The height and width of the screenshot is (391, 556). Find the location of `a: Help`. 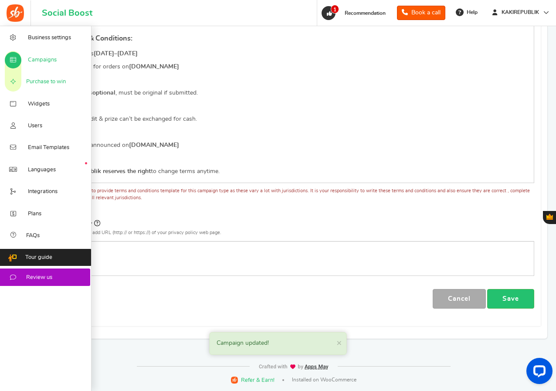

a: Help is located at coordinates (467, 12).